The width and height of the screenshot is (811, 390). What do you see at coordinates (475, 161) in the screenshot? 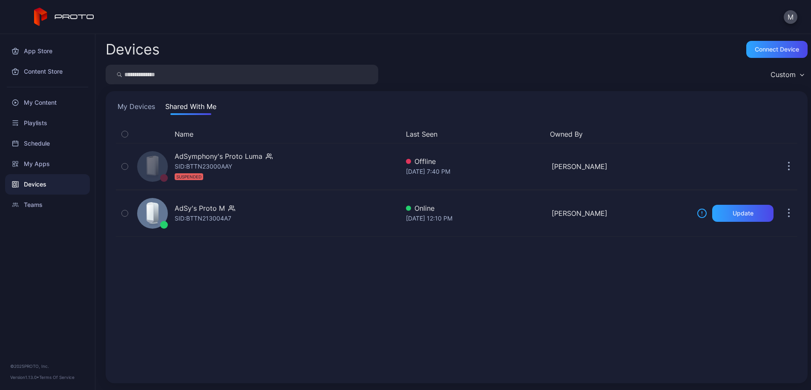
I see `div: Offline` at bounding box center [475, 161].